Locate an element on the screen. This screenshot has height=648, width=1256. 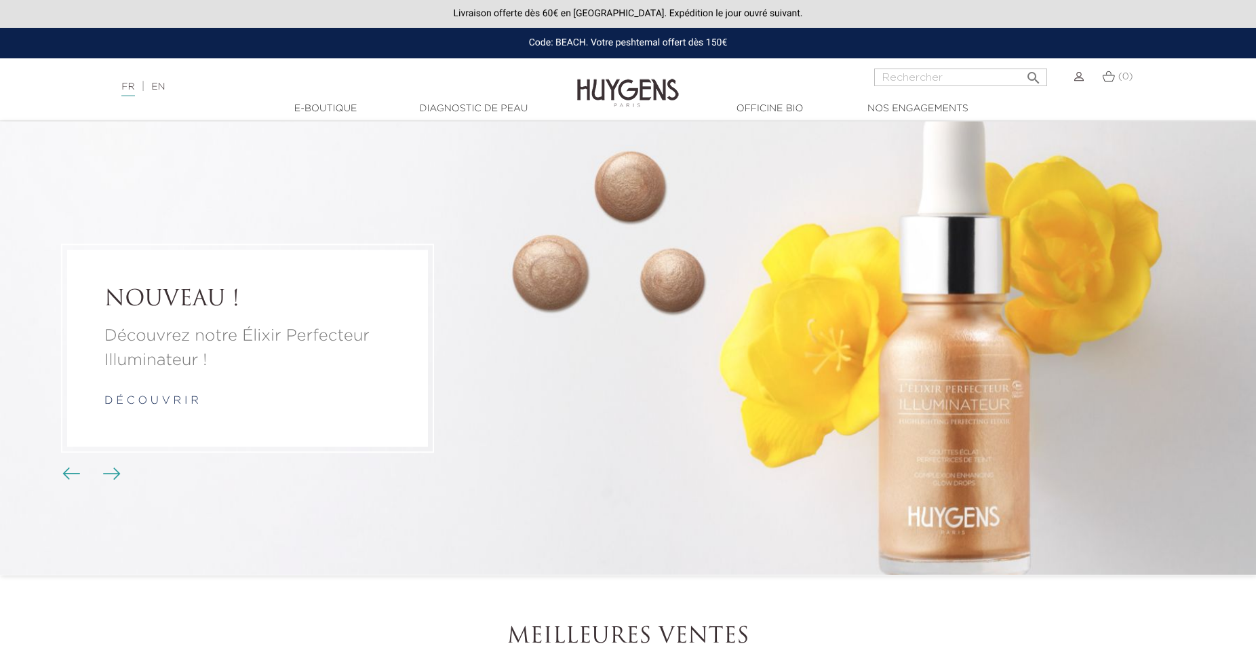
p: Découvrez notre Élixir Perfecteur Illuminateur ! is located at coordinates (248, 348).